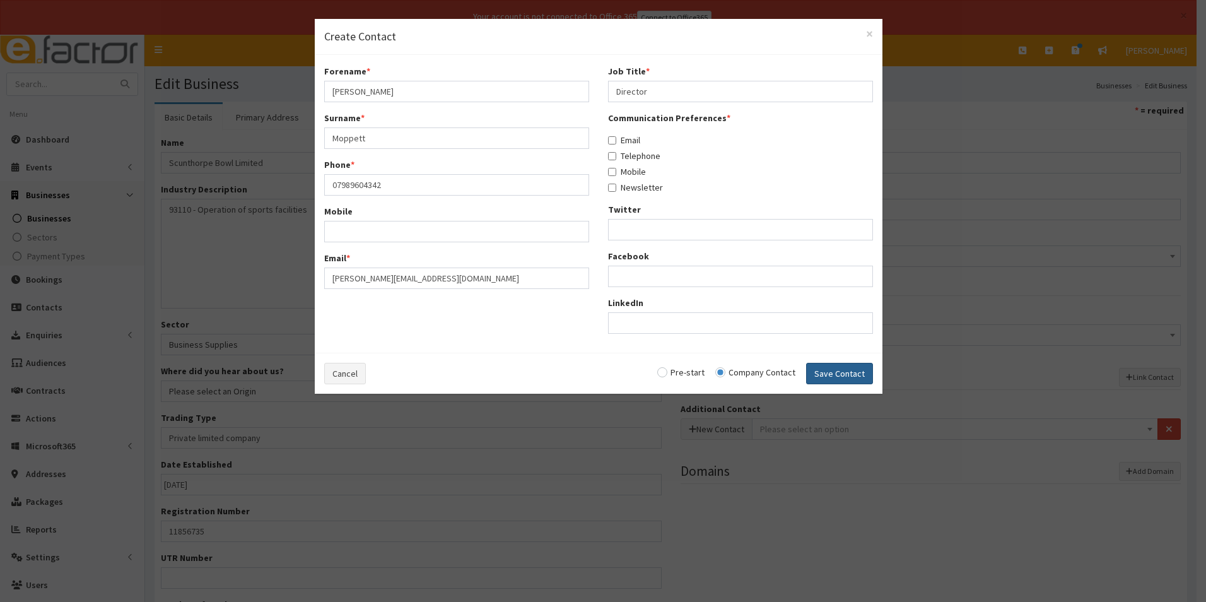  Describe the element at coordinates (680, 372) in the screenshot. I see `label: Pre-start` at that location.